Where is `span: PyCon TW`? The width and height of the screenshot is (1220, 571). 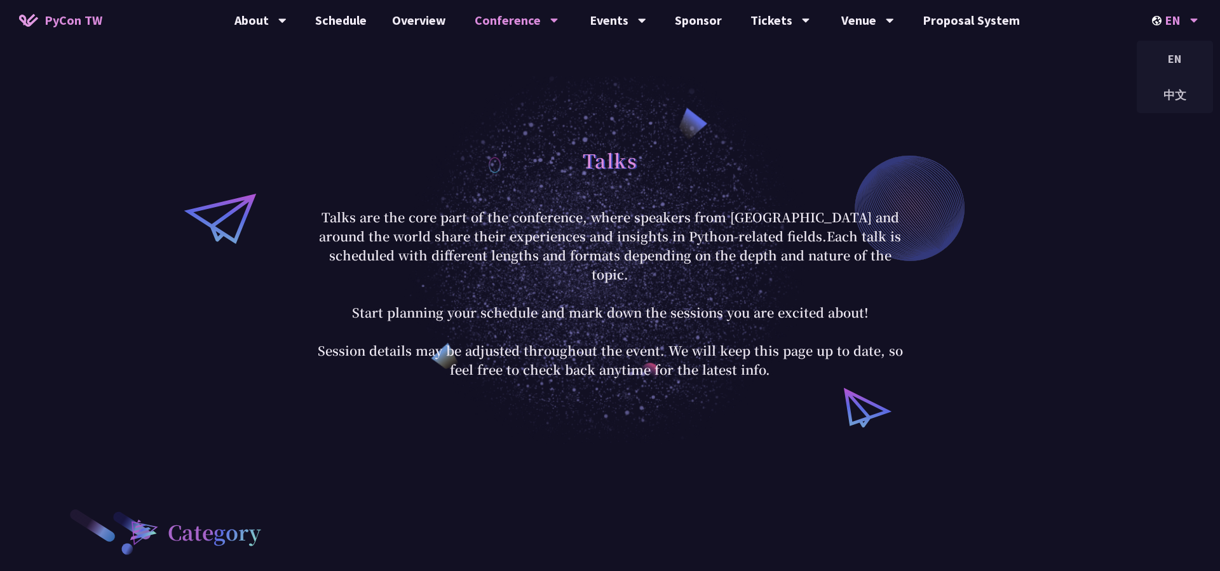 span: PyCon TW is located at coordinates (73, 20).